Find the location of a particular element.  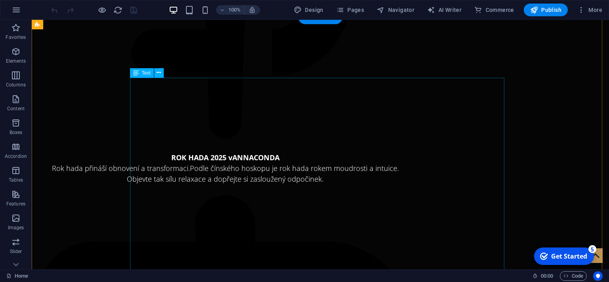

p: Accordion is located at coordinates (16, 156).